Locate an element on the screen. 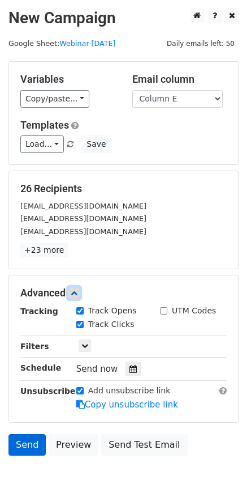 Image resolution: width=247 pixels, height=484 pixels. small: Google Sheet: is located at coordinates (62, 43).